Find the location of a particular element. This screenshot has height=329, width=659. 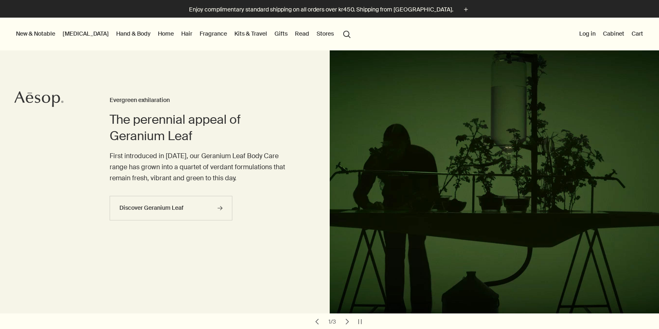

nav: primary is located at coordinates (184, 34).